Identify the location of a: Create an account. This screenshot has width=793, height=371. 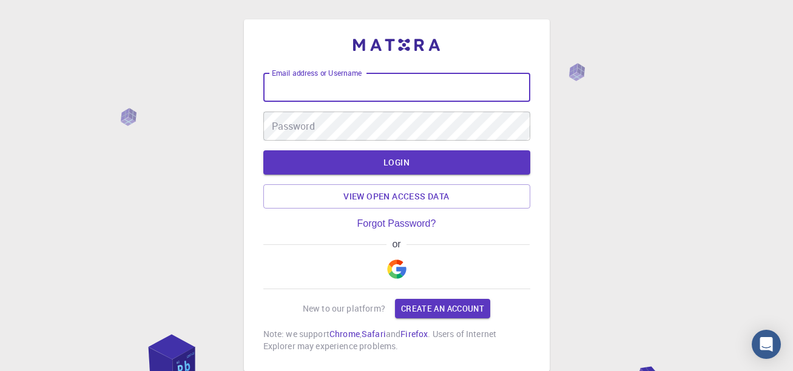
(442, 309).